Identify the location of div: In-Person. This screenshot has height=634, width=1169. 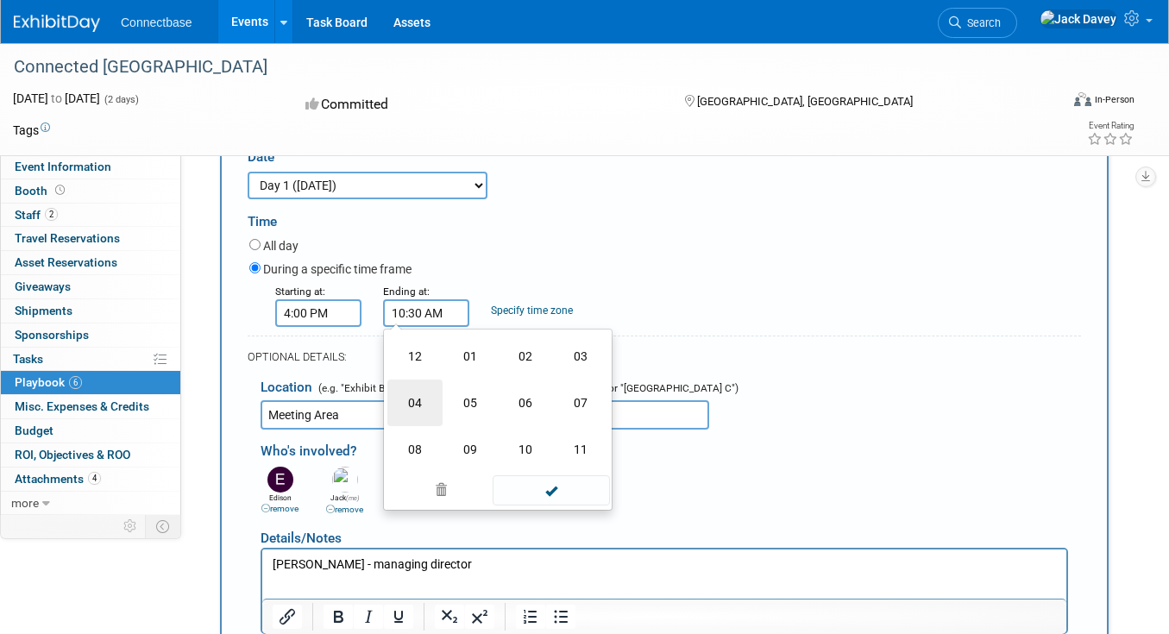
(1114, 99).